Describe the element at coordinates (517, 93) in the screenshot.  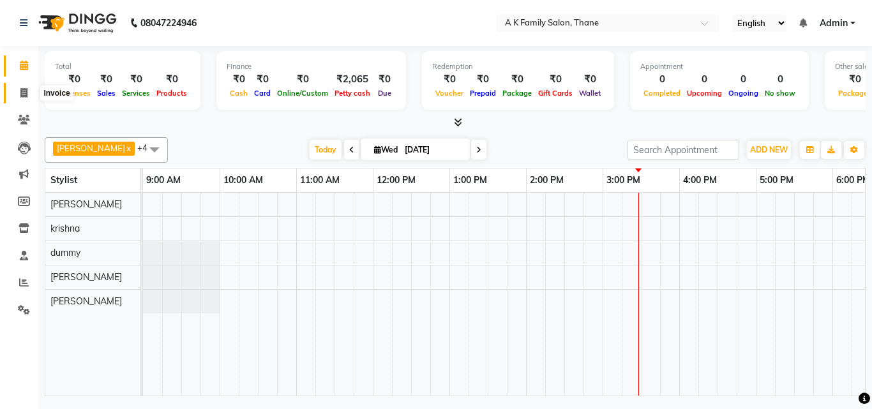
I see `span: Package` at that location.